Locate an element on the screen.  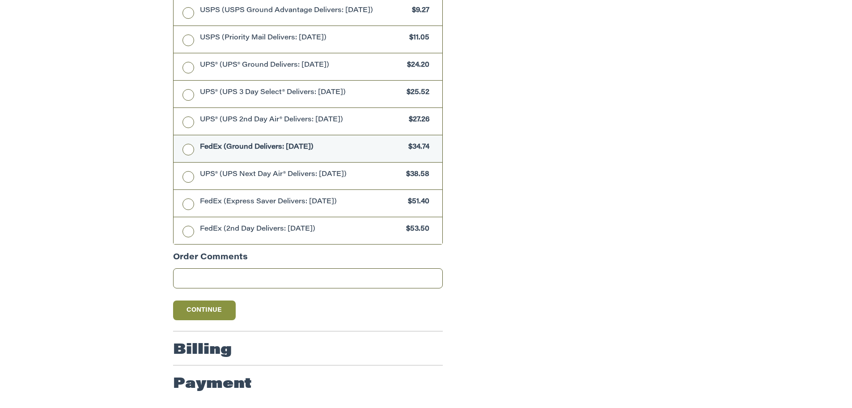
span: $9.27 is located at coordinates (418, 11).